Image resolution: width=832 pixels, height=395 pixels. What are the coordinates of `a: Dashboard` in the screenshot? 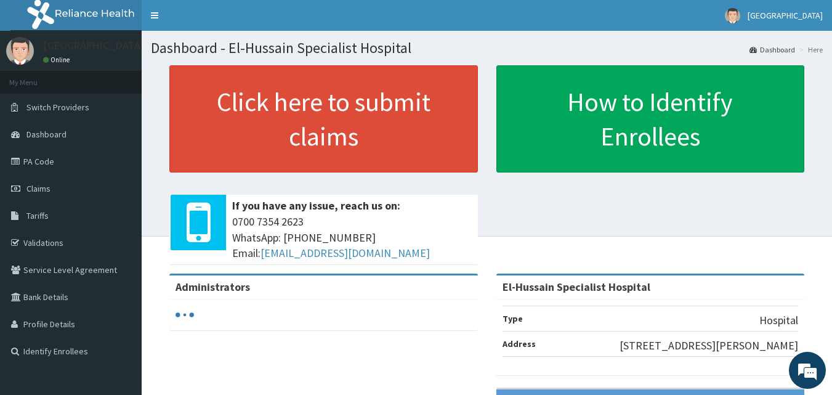 It's located at (773, 49).